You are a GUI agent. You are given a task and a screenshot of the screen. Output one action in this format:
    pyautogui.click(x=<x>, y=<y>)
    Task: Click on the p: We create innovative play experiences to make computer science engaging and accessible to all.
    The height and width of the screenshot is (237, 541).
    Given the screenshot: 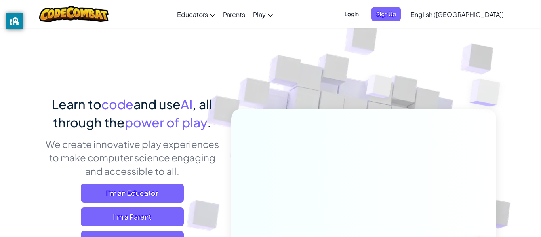 What is the action you would take?
    pyautogui.click(x=132, y=157)
    